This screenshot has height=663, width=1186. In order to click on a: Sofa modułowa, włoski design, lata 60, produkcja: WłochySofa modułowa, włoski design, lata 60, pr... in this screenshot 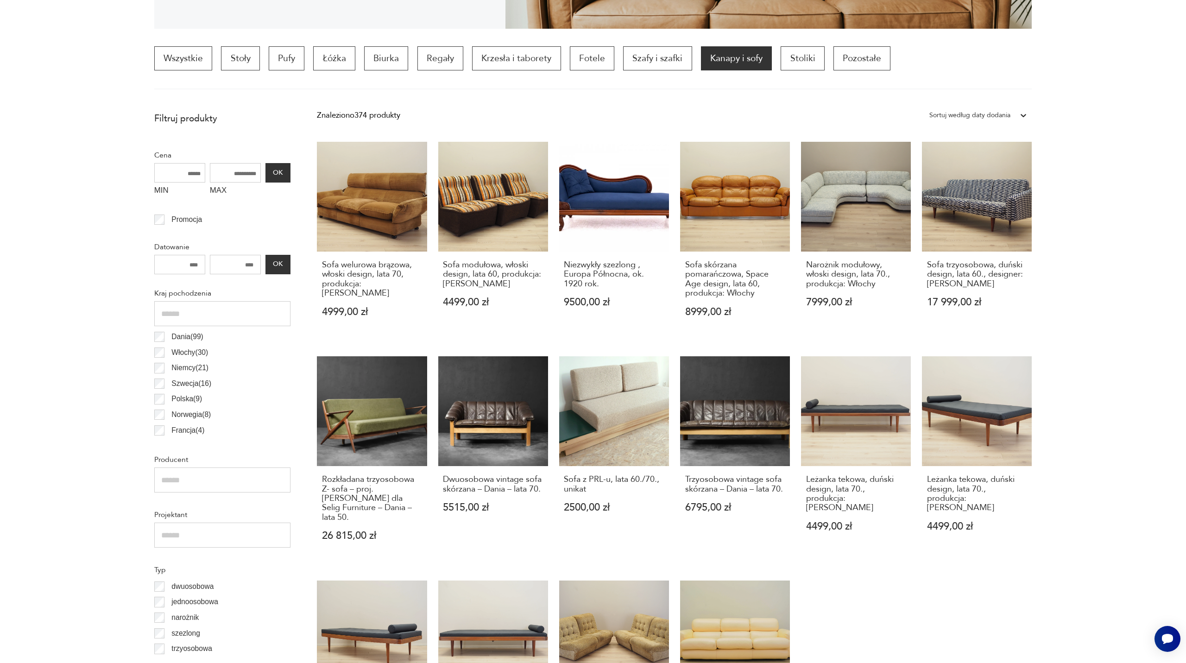, I will do `click(493, 240)`.